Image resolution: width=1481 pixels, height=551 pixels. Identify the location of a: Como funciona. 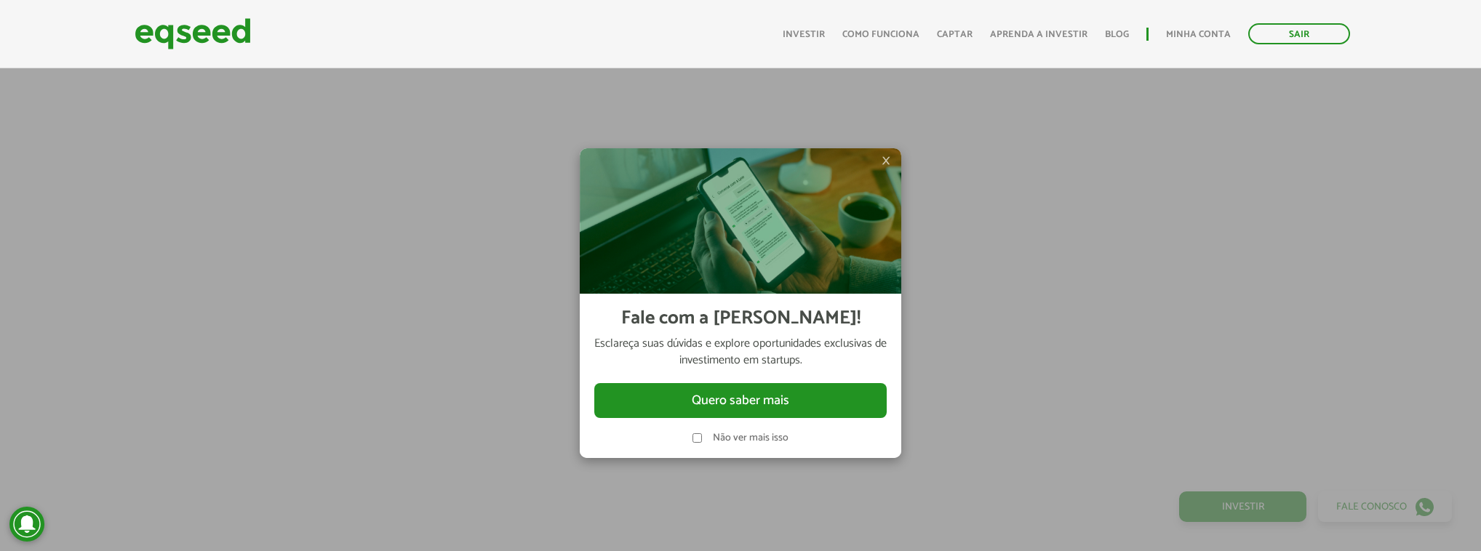
(881, 34).